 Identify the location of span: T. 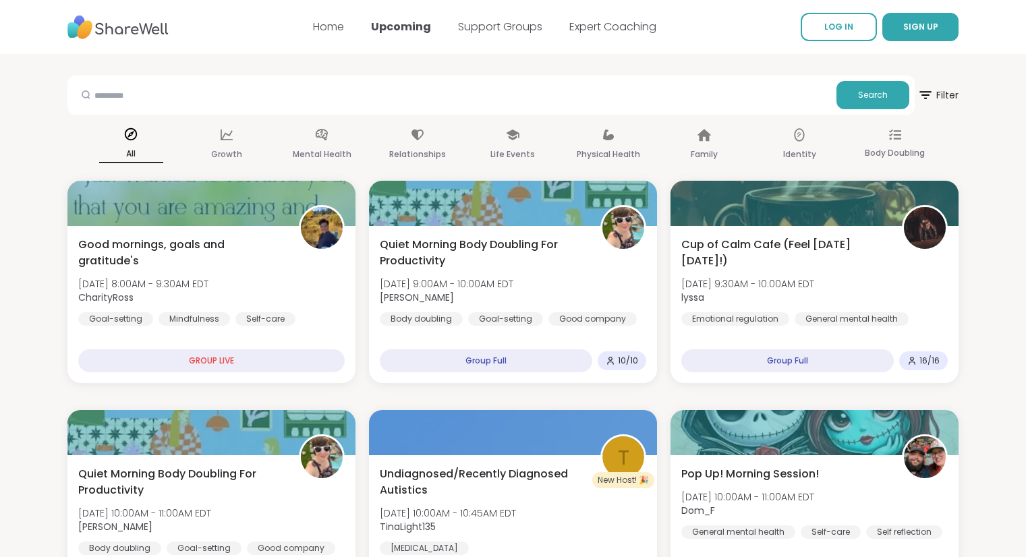
(624, 458).